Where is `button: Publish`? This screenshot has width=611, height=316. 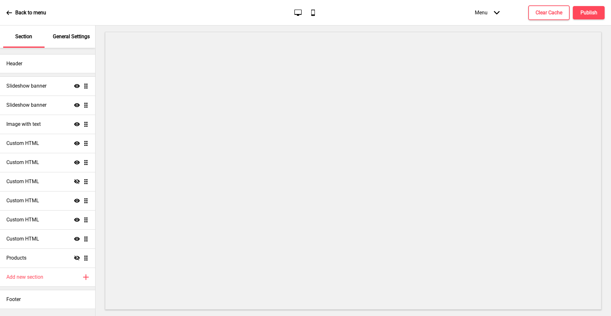 button: Publish is located at coordinates (589, 13).